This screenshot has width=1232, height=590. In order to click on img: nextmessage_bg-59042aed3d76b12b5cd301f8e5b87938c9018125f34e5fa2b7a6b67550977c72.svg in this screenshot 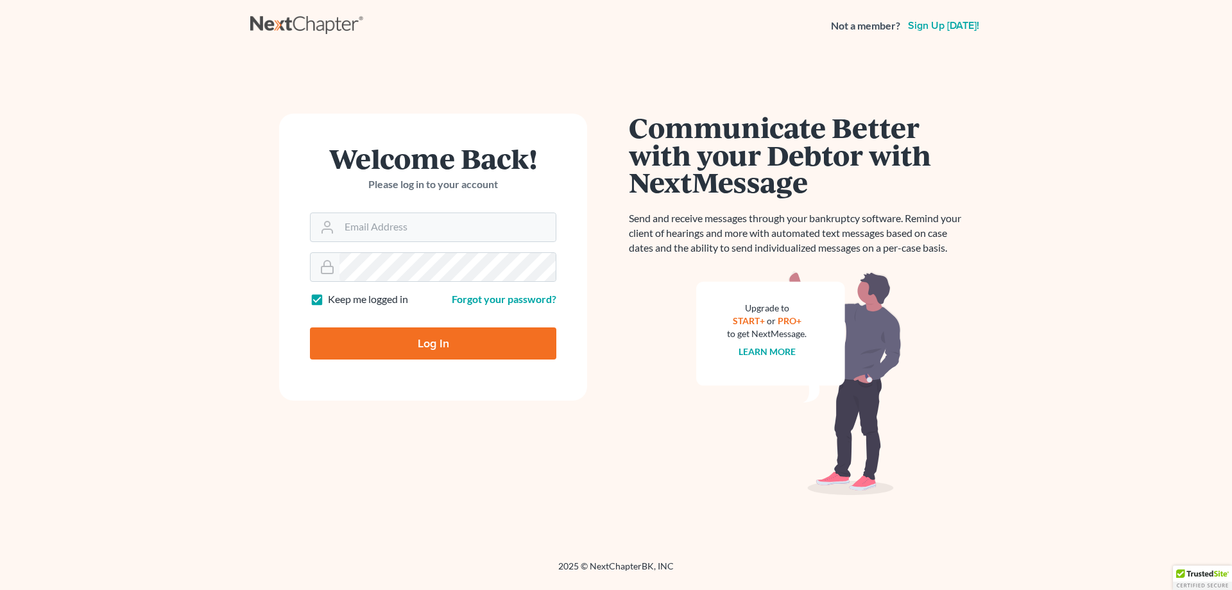, I will do `click(799, 383)`.